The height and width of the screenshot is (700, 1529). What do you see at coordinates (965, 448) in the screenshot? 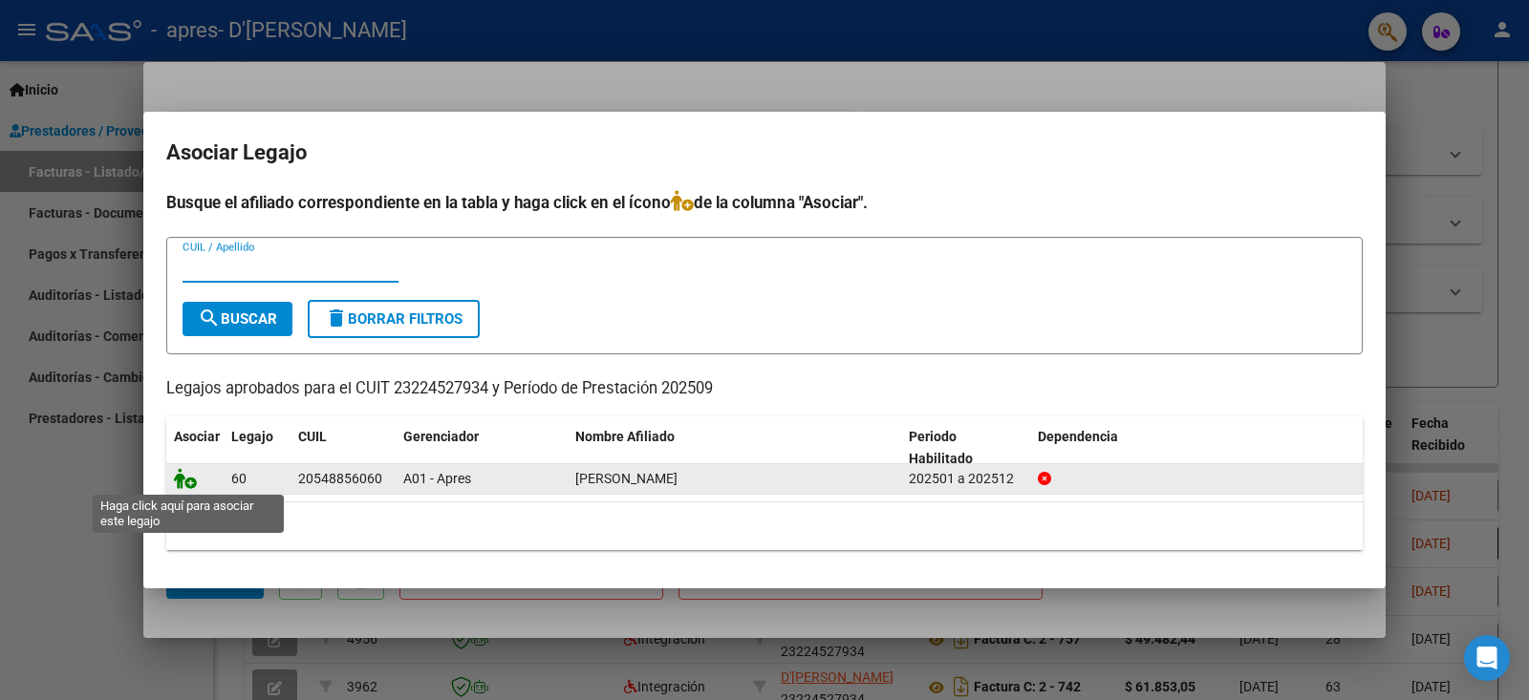
I see `datatable-header-cell: Periodo Habilitado` at bounding box center [965, 448].